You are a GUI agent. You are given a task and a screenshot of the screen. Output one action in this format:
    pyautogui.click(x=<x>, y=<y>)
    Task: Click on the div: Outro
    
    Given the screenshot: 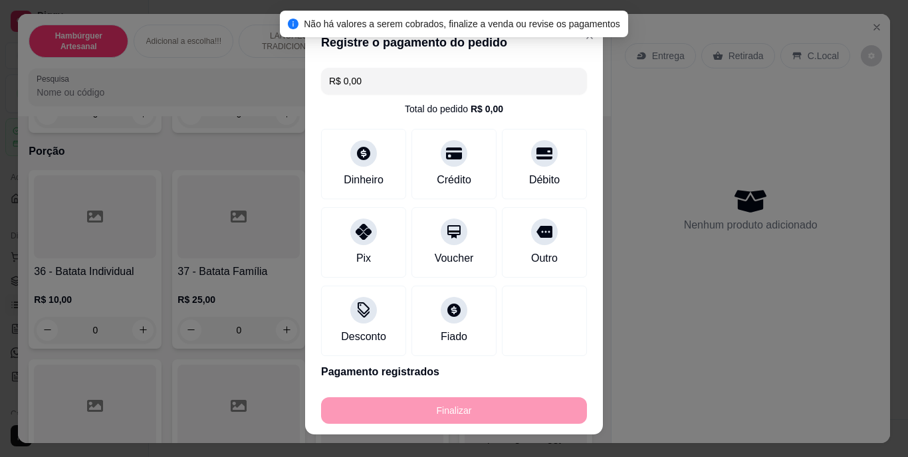 What is the action you would take?
    pyautogui.click(x=545, y=259)
    